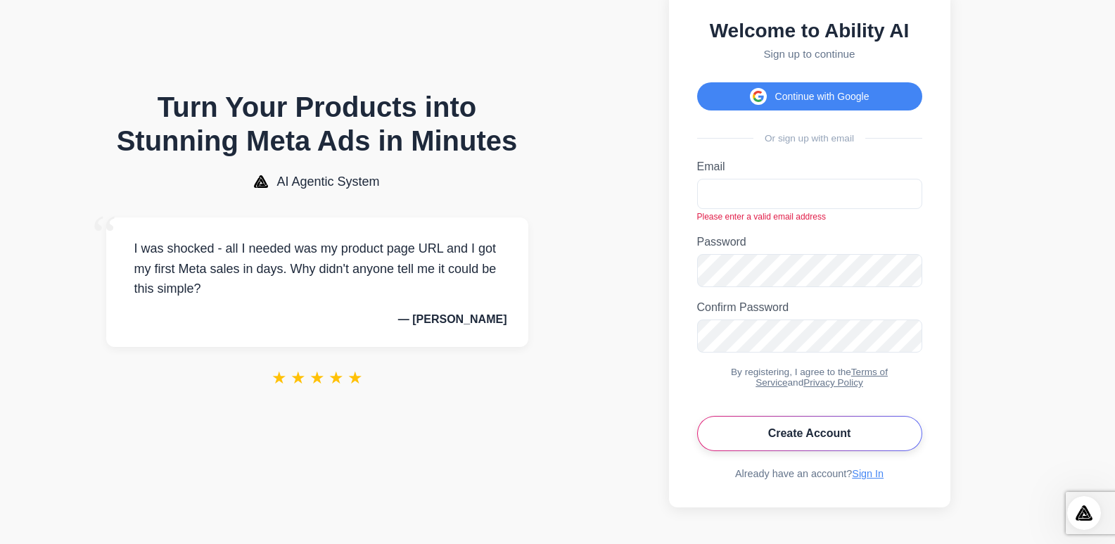  Describe the element at coordinates (810, 217) in the screenshot. I see `div: Please enter a valid email address` at that location.